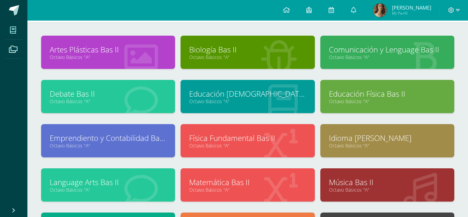  Describe the element at coordinates (108, 182) in the screenshot. I see `a: Language Arts Bas II` at that location.